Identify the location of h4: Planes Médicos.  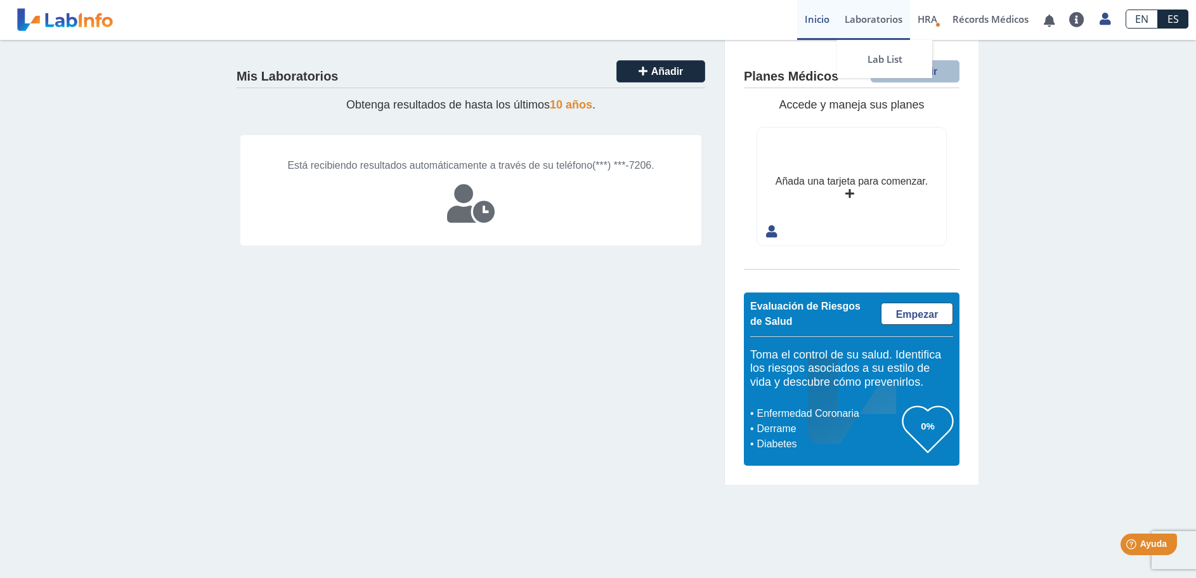
(791, 77).